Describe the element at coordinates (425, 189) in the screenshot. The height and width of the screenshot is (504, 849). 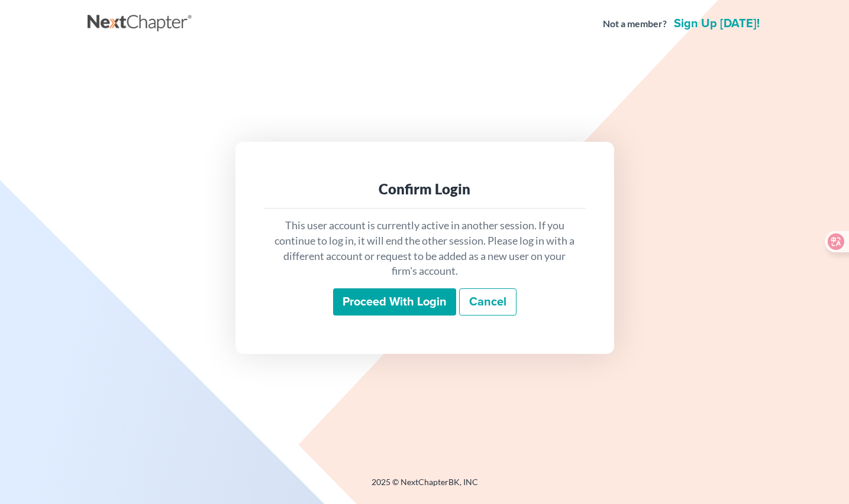
I see `div: Confirm Login` at that location.